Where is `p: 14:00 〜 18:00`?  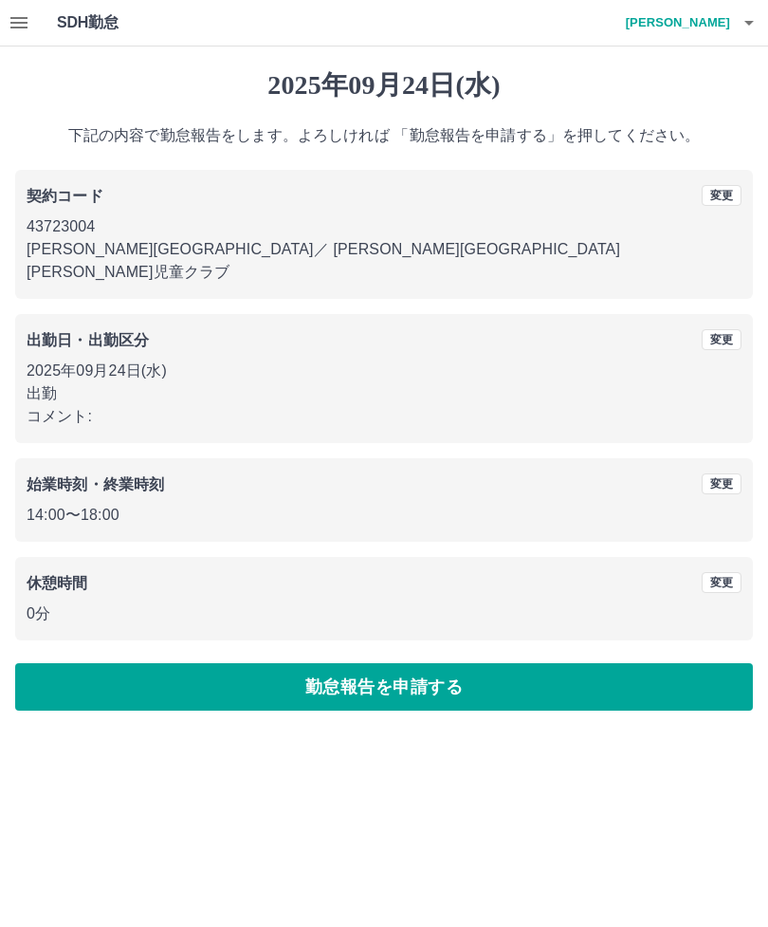 p: 14:00 〜 18:00 is located at coordinates (384, 515).